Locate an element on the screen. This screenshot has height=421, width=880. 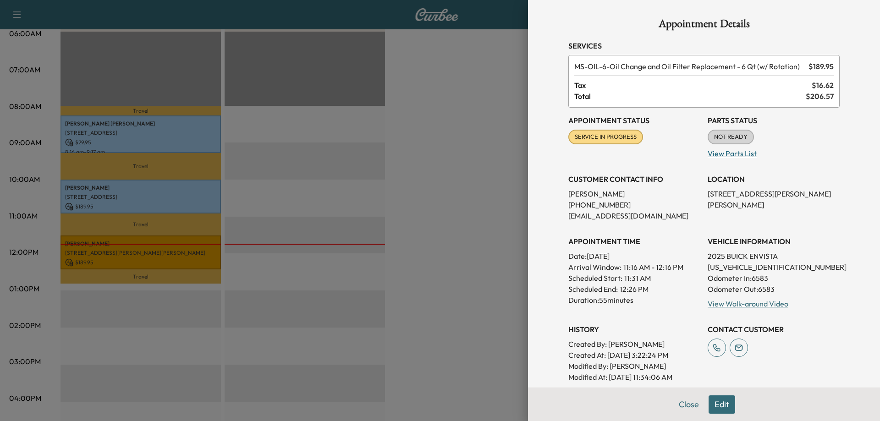
h3: History is located at coordinates (635, 330).